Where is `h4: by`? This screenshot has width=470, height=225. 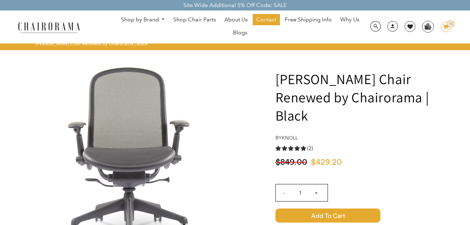
h4: by is located at coordinates (369, 138).